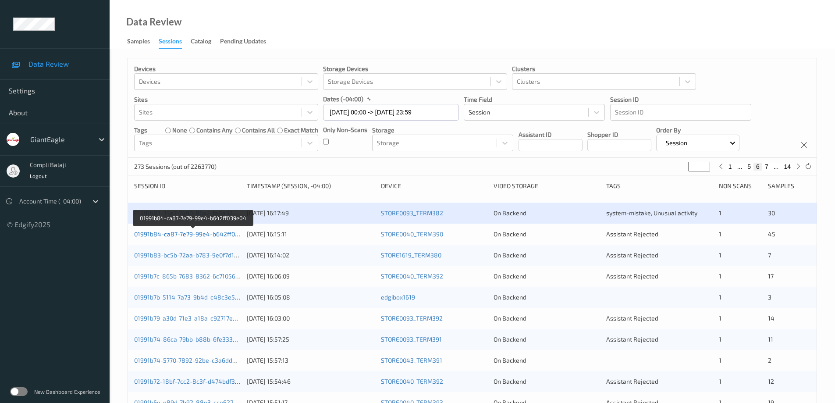  Describe the element at coordinates (534, 100) in the screenshot. I see `p: Time Field` at that location.